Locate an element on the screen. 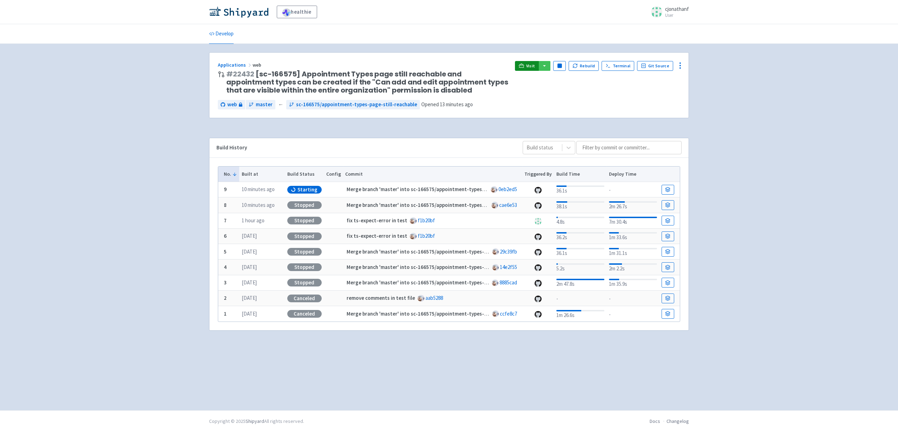  span: Opened is located at coordinates (447, 104).